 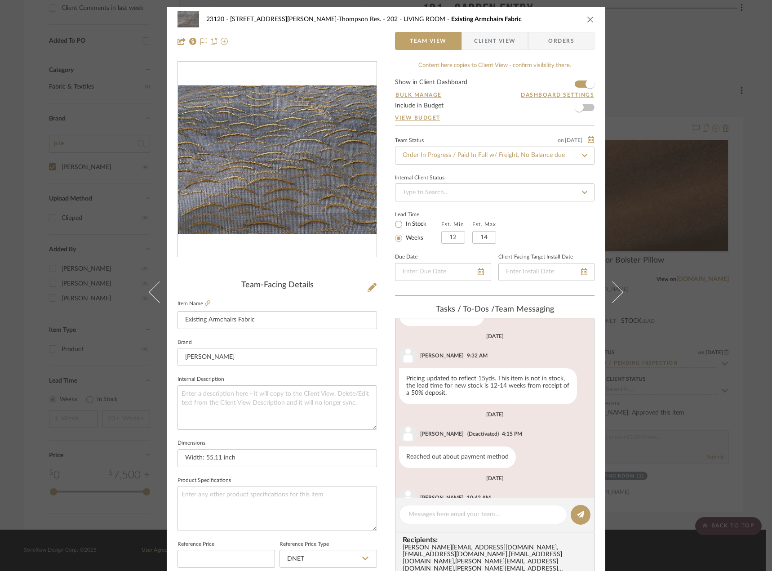 I want to click on input: Enter Brand, so click(x=277, y=357).